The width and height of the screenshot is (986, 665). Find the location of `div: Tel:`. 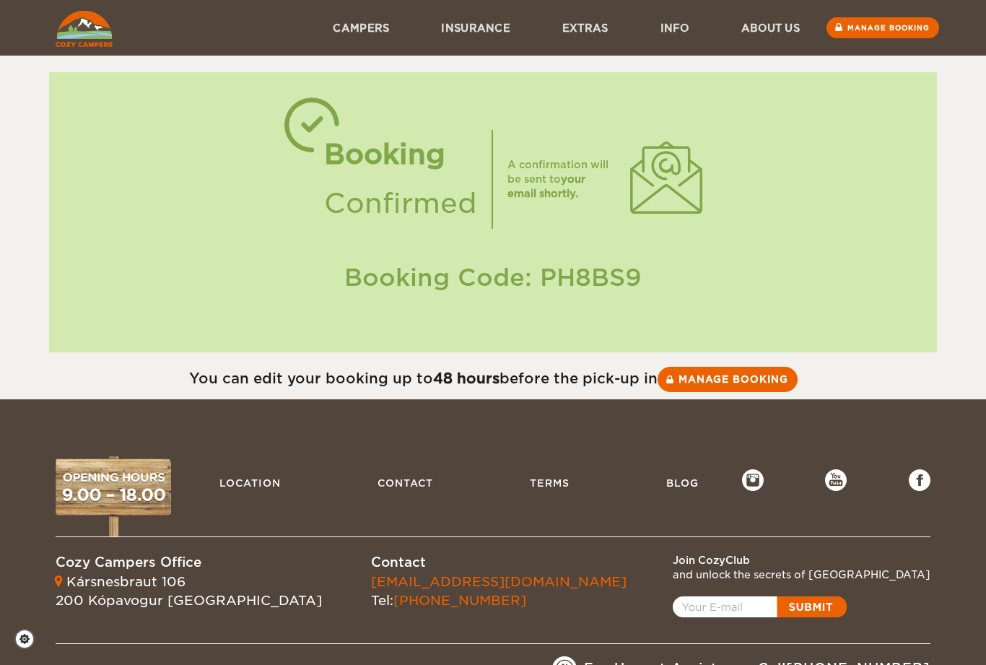

div: Tel: is located at coordinates (499, 590).